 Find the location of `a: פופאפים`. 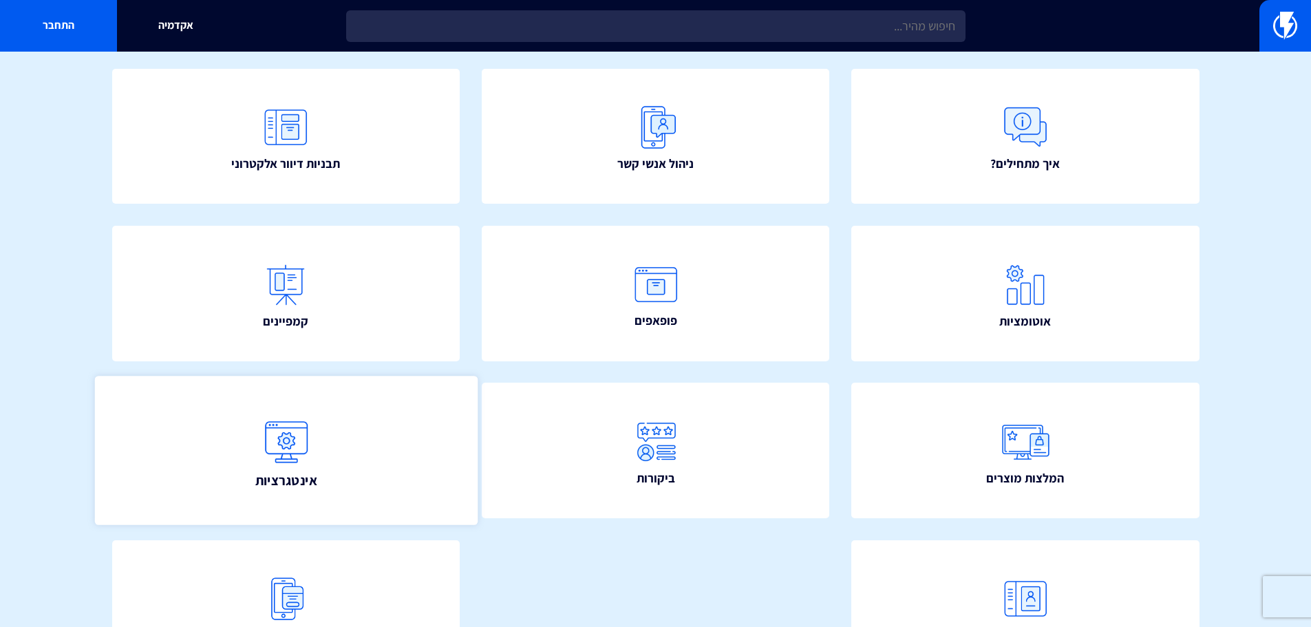

a: פופאפים is located at coordinates (656, 293).